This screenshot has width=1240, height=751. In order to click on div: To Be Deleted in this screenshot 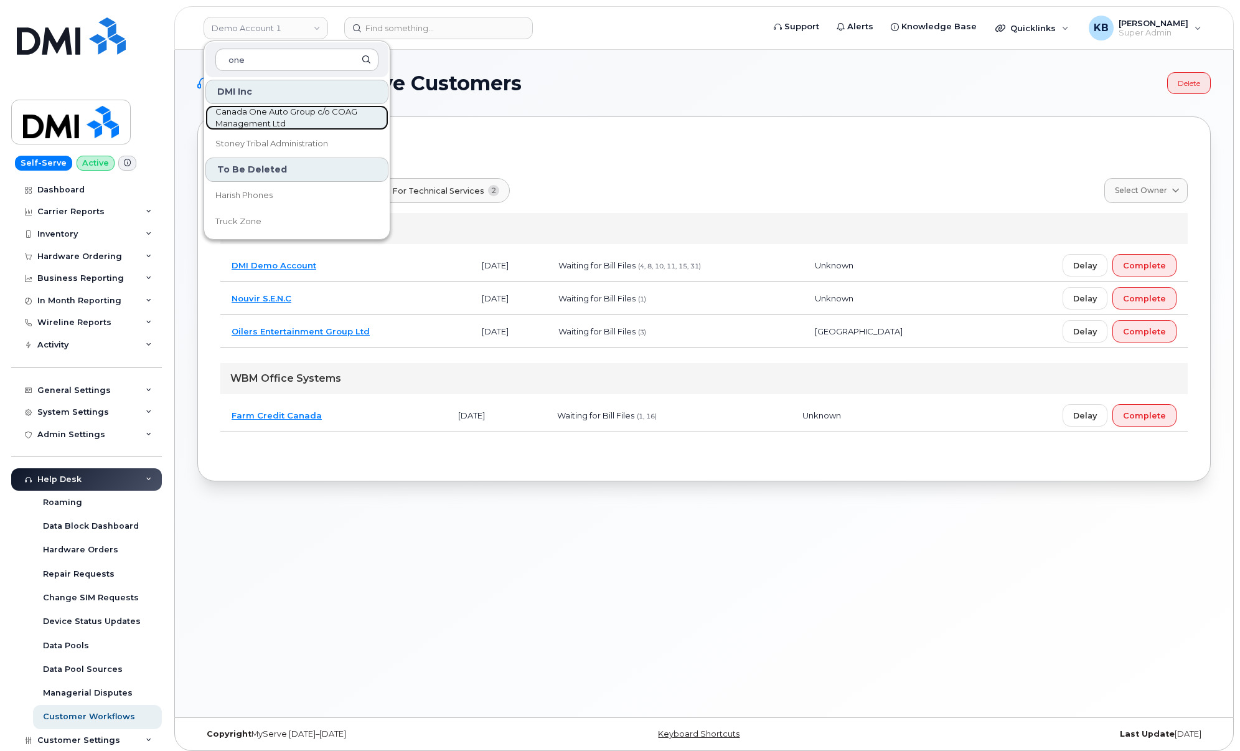, I will do `click(297, 169)`.